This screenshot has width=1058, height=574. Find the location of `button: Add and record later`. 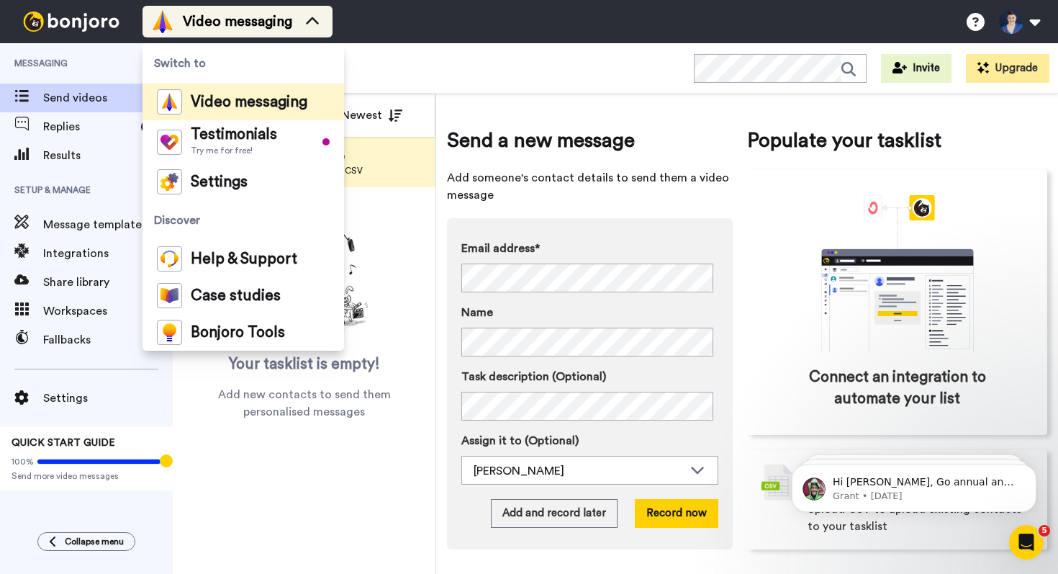

button: Add and record later is located at coordinates (554, 513).